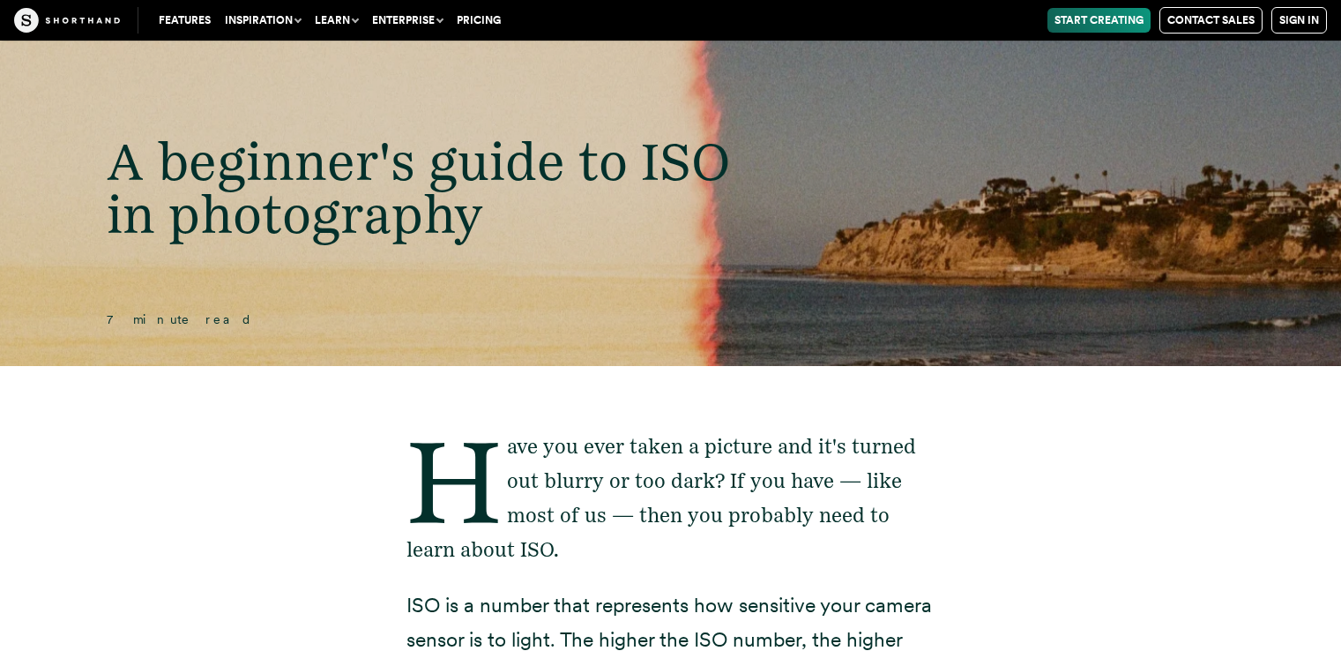 This screenshot has height=651, width=1341. What do you see at coordinates (184, 20) in the screenshot?
I see `a: Features` at bounding box center [184, 20].